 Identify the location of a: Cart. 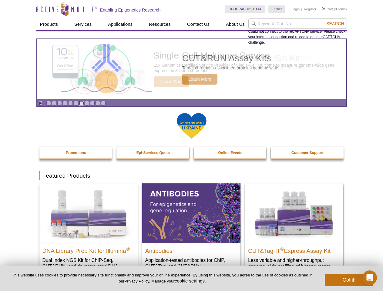
(327, 9).